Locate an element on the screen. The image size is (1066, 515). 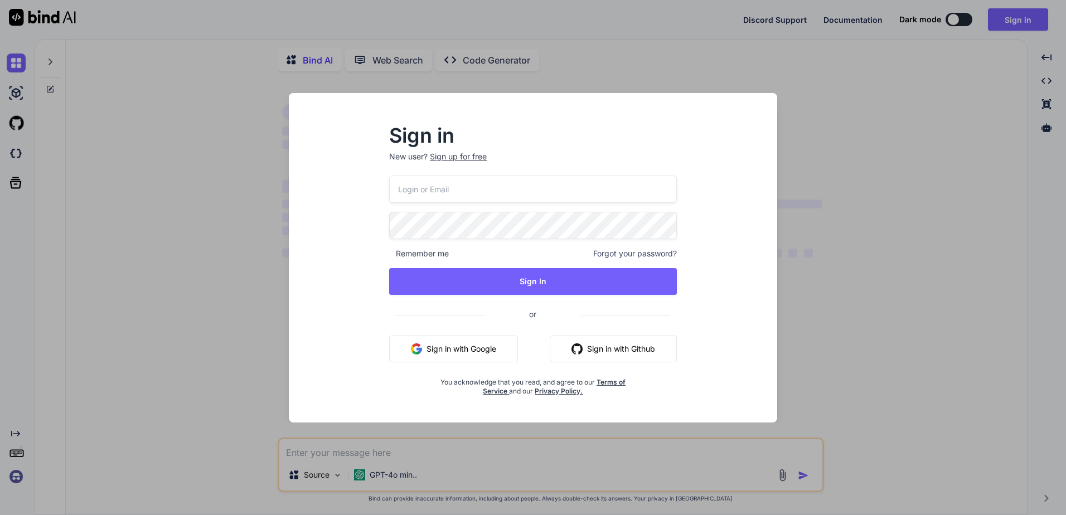
p: New user? is located at coordinates (533, 163).